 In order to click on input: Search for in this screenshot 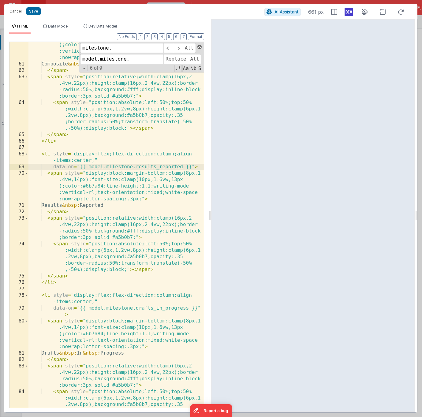, I will do `click(122, 48)`.